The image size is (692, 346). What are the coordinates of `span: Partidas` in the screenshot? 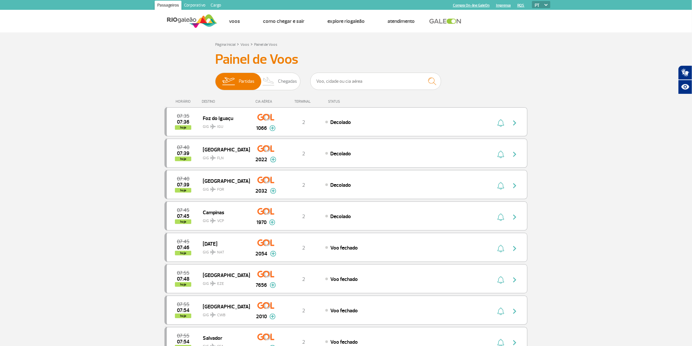 It's located at (247, 81).